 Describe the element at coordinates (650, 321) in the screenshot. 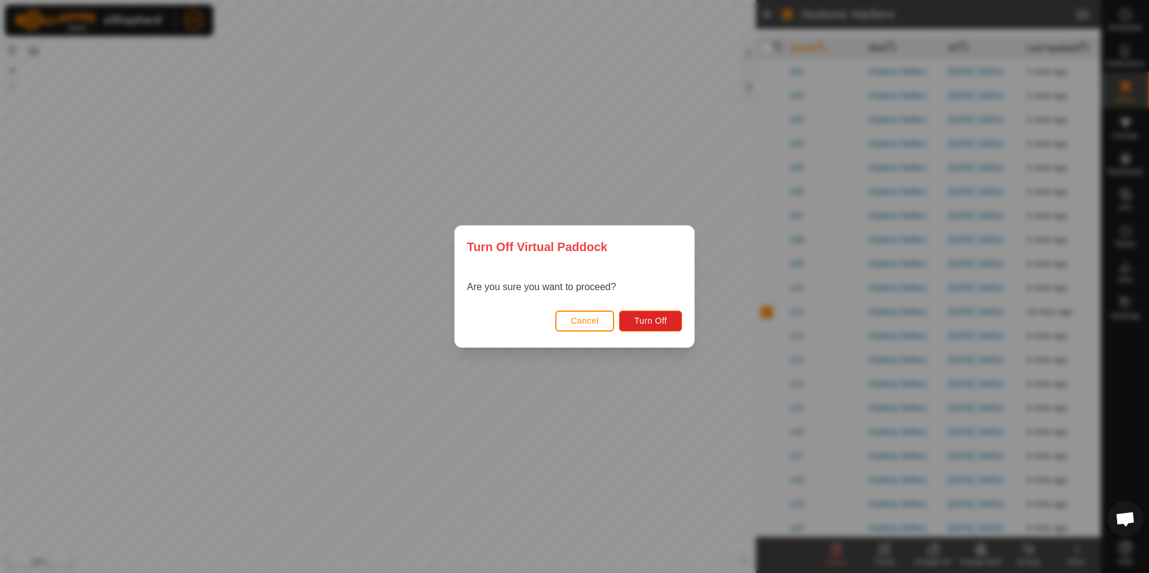

I see `button: Turn Off` at that location.